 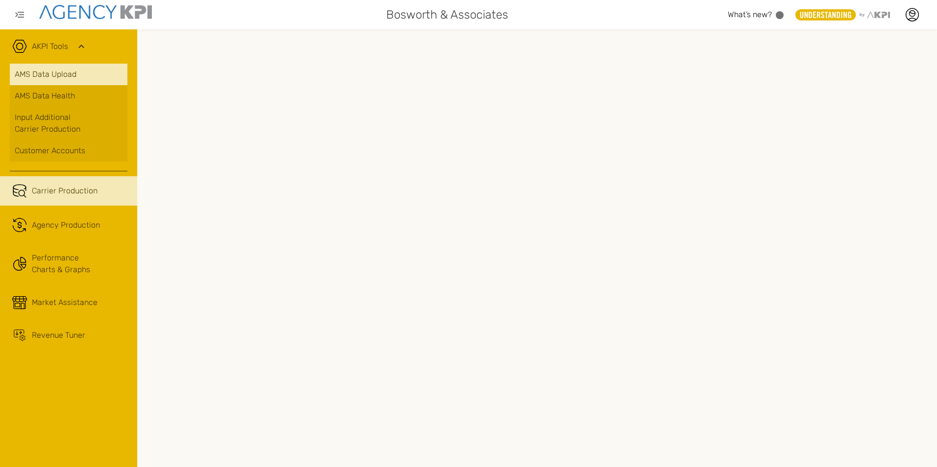 I want to click on img: agencykpi-logo-550x69-2d9e3fa8.png, so click(x=96, y=12).